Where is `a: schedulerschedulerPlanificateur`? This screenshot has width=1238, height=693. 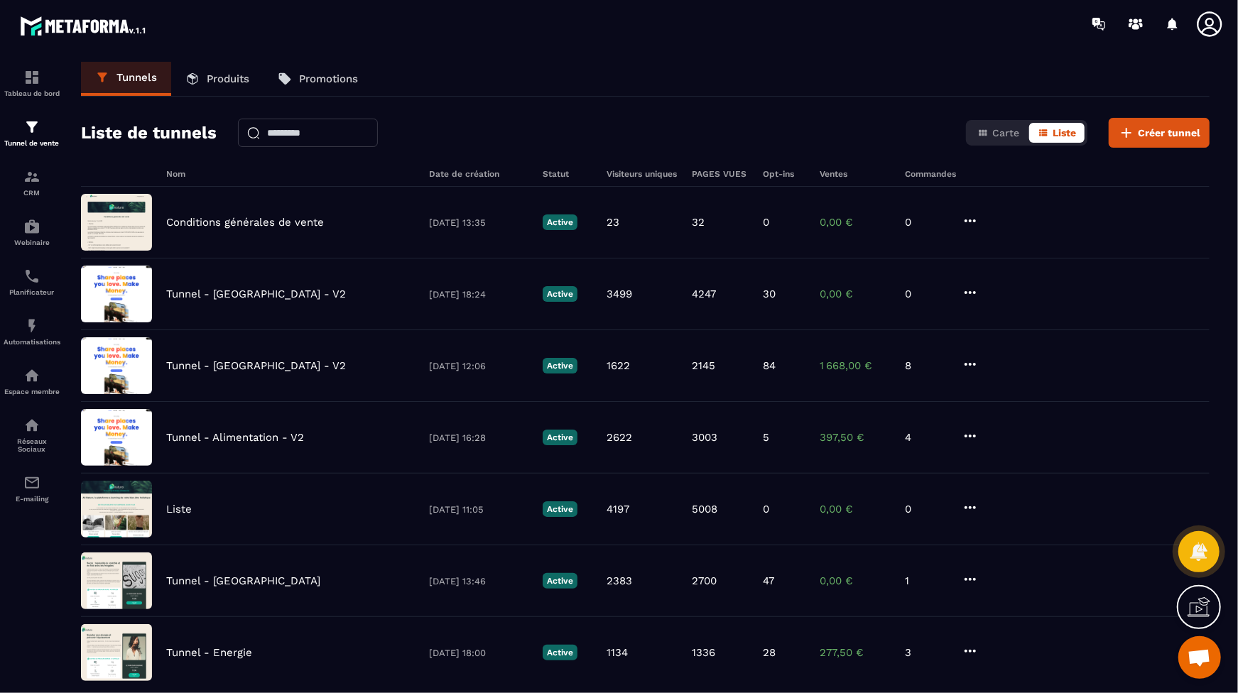 a: schedulerschedulerPlanificateur is located at coordinates (32, 282).